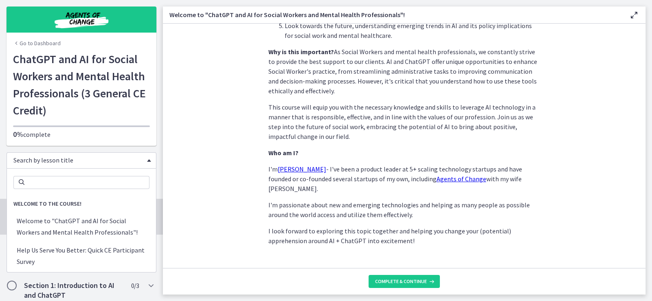 The image size is (652, 301). Describe the element at coordinates (82, 85) in the screenshot. I see `h1: ChatGPT and AI for Social Workers and Mental Health Professionals (3 General CE Credit)` at that location.